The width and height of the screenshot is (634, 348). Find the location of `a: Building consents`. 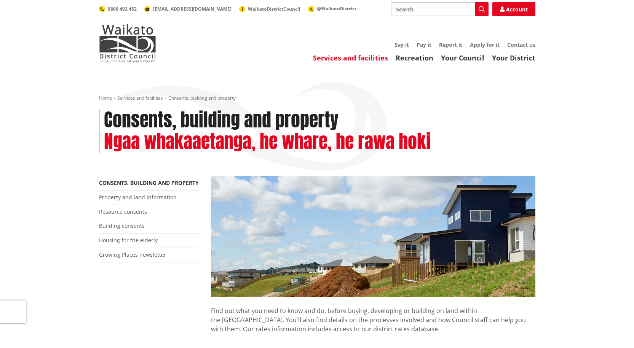

a: Building consents is located at coordinates (122, 226).